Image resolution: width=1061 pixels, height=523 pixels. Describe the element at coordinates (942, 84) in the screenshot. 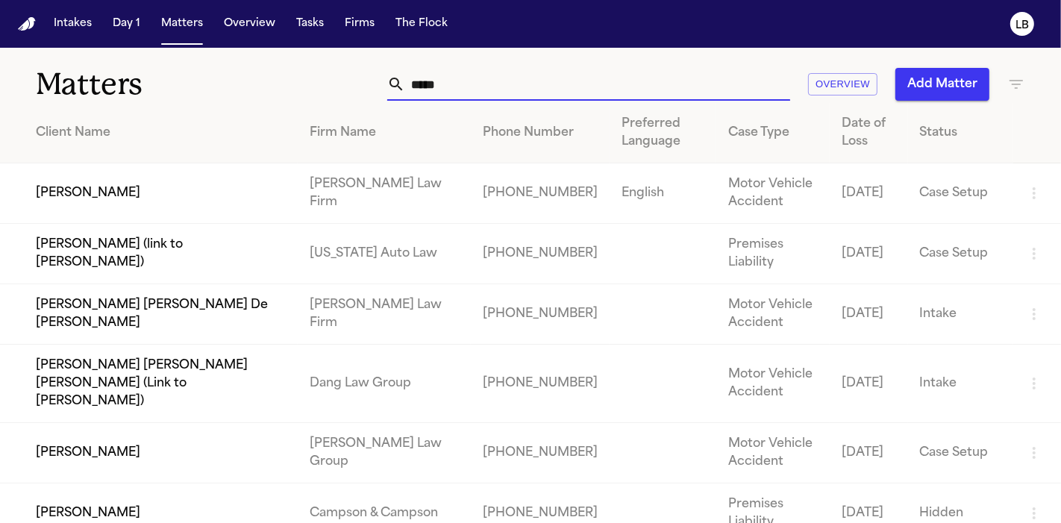

I see `button: Add Matter` at that location.